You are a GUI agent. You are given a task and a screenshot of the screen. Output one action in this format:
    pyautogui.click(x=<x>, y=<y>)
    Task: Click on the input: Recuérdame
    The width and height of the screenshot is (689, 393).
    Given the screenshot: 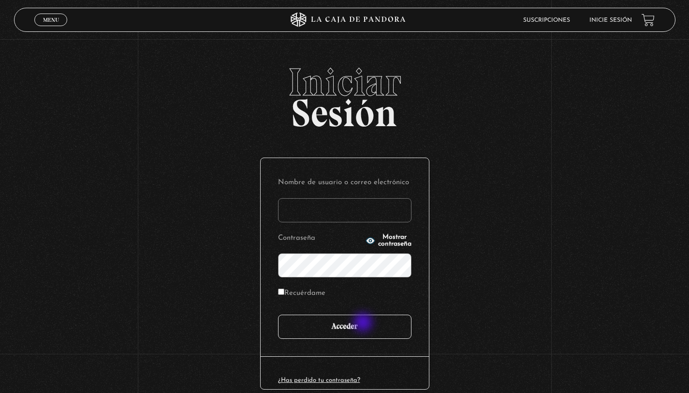 What is the action you would take?
    pyautogui.click(x=281, y=292)
    